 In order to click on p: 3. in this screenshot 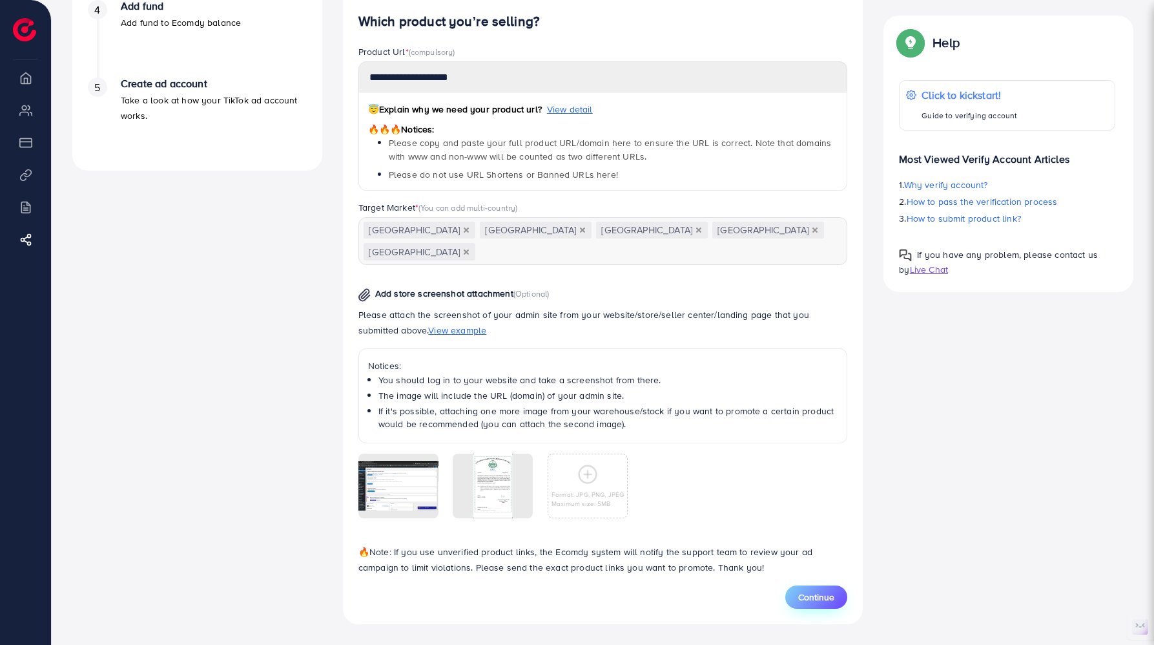, I will do `click(1007, 218)`.